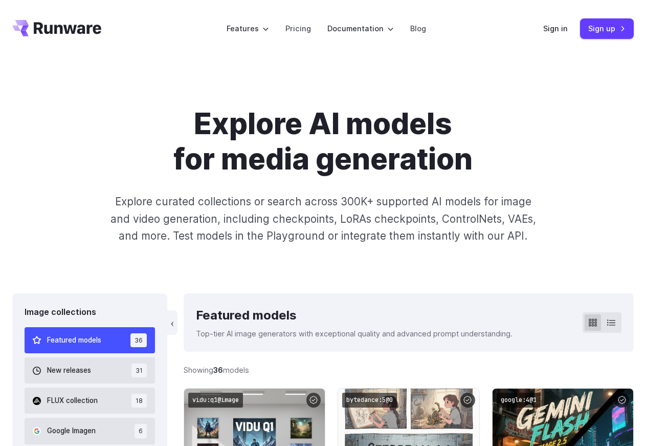 Image resolution: width=646 pixels, height=446 pixels. Describe the element at coordinates (607, 28) in the screenshot. I see `a: Sign up` at that location.